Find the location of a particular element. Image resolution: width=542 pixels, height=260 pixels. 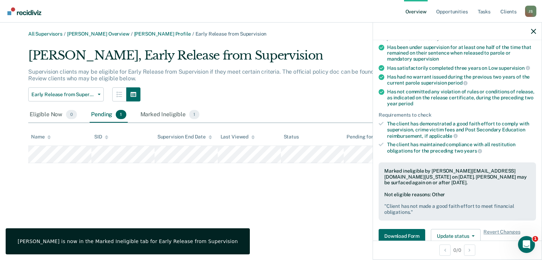

pre: " Client has not made a good faith effort to meet financial obligations. " is located at coordinates (457, 209).